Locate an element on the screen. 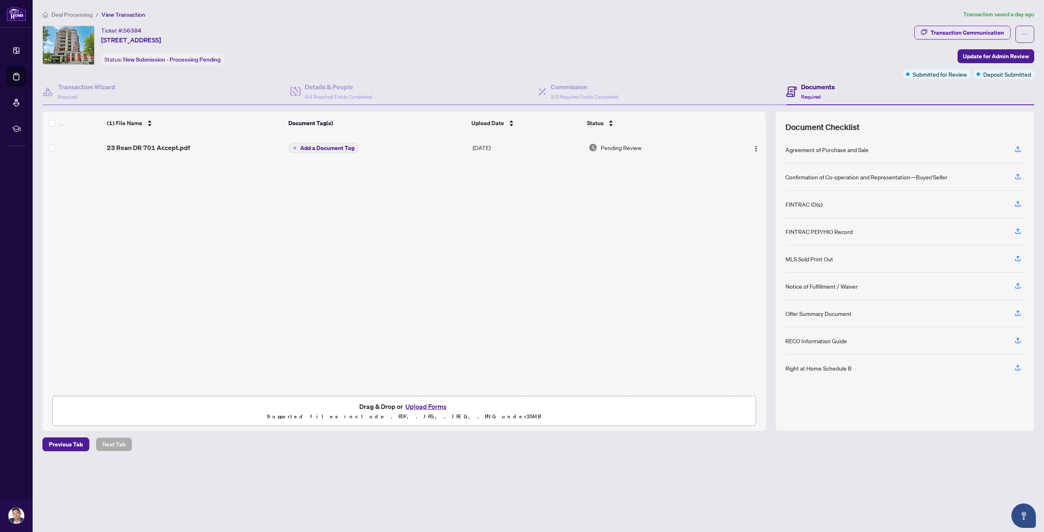  span: Drag & Drop or is located at coordinates (404, 407).